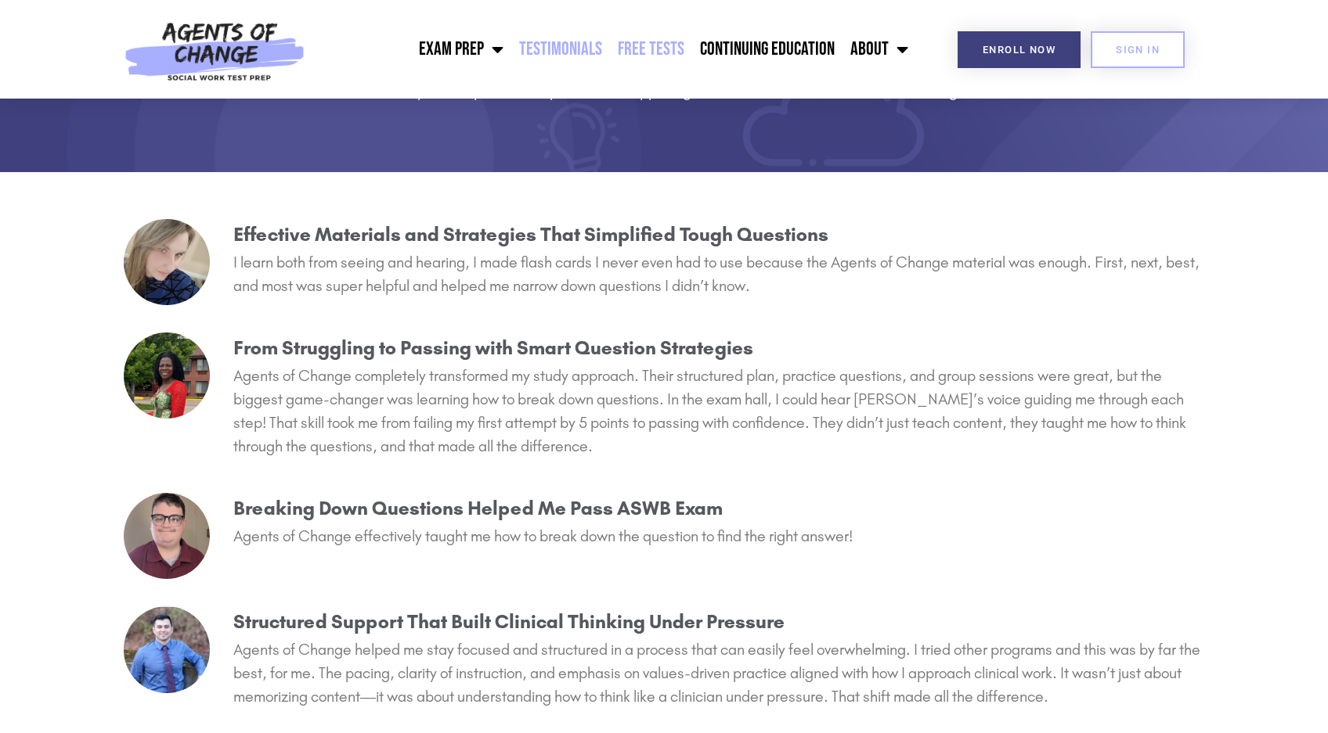  Describe the element at coordinates (767, 49) in the screenshot. I see `a: Continuing Education` at that location.